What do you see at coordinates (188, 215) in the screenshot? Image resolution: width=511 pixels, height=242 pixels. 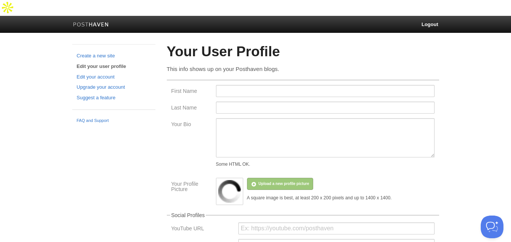 I see `legend: Social Profiles` at bounding box center [188, 215].